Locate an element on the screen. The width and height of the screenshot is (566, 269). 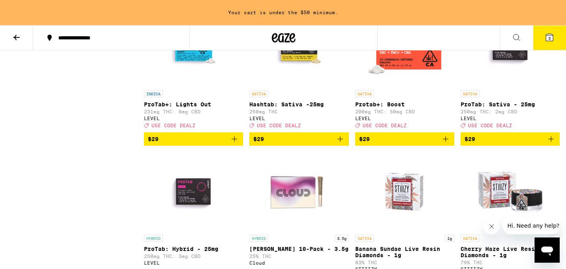
p: 3.5g is located at coordinates (342, 238).